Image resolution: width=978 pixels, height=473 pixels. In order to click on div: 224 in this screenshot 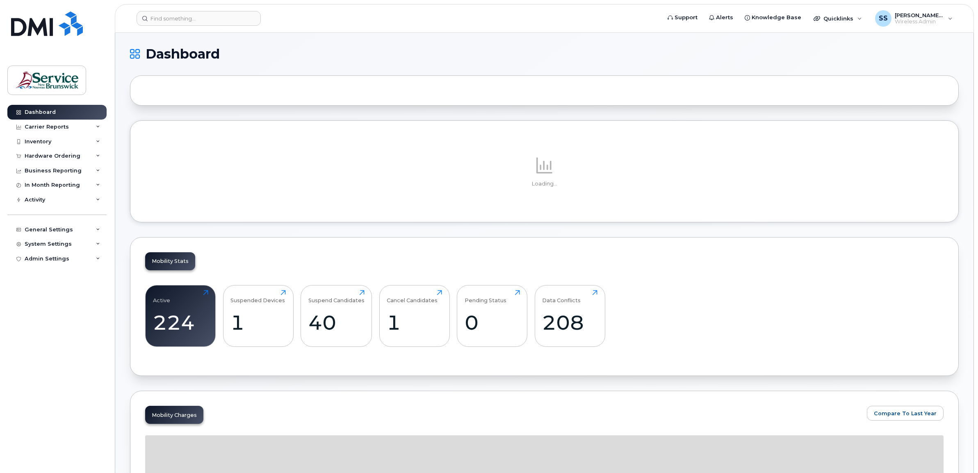, I will do `click(180, 323)`.